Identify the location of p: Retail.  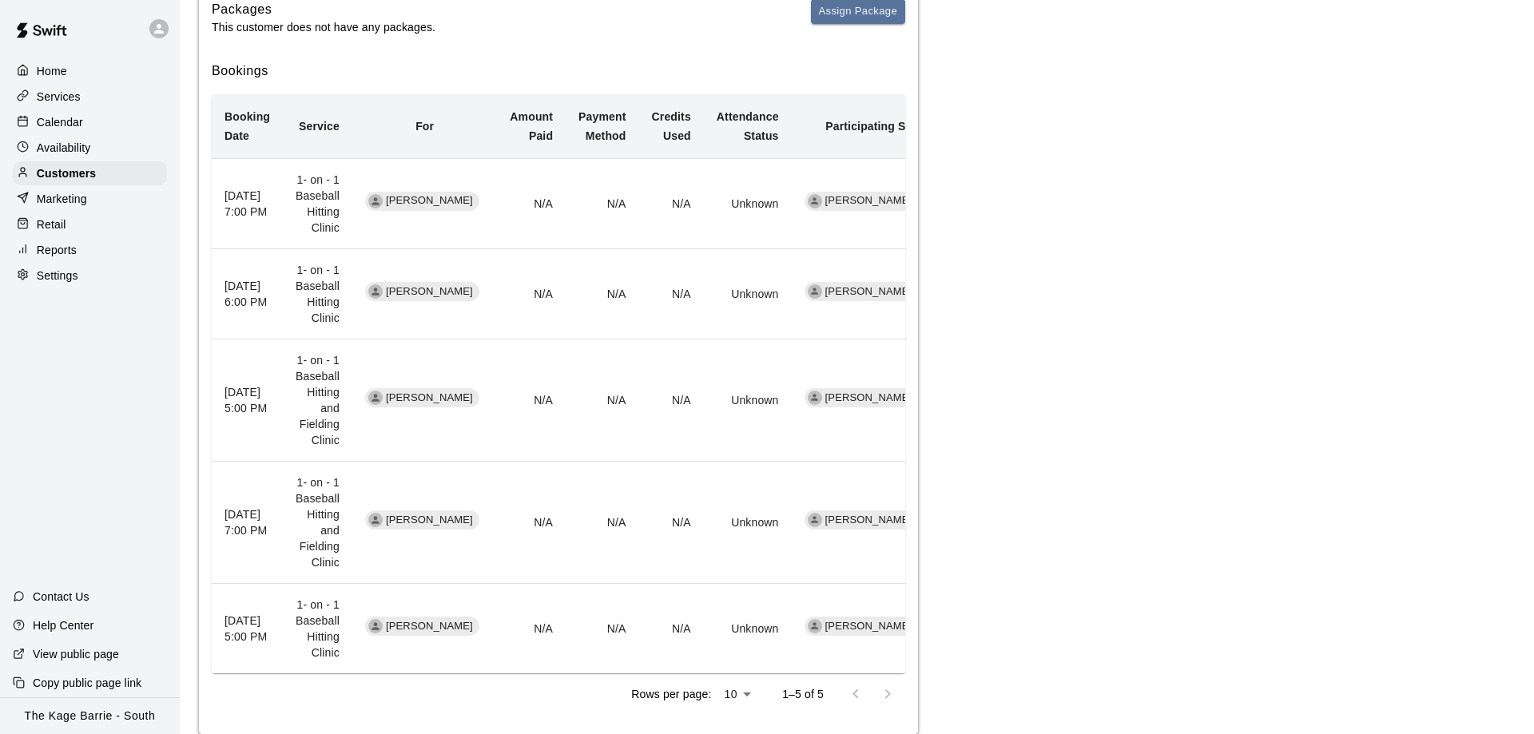
(51, 225).